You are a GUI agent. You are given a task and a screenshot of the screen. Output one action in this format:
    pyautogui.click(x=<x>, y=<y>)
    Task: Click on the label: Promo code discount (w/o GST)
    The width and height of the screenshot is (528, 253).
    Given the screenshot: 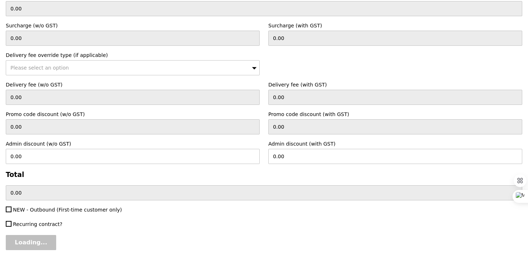 What is the action you would take?
    pyautogui.click(x=132, y=114)
    